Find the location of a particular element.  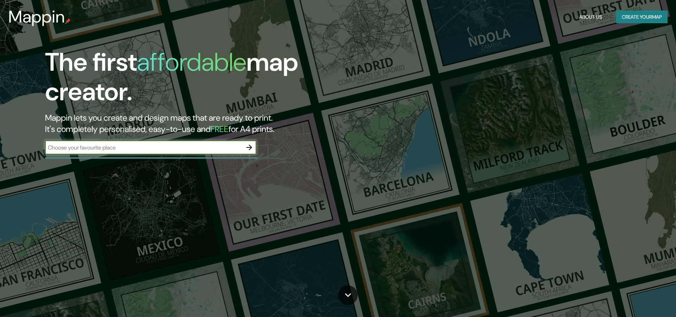

h2: Mappin lets you create and design maps that are ready to print. It's completely personalised, eas... is located at coordinates (214, 124).